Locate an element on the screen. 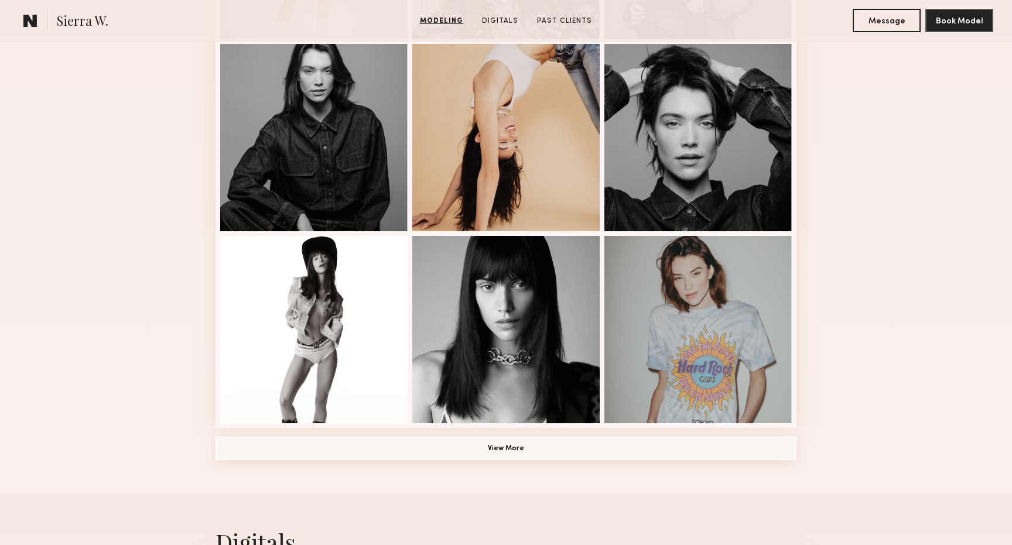 The width and height of the screenshot is (1012, 545). button: Book Model is located at coordinates (959, 20).